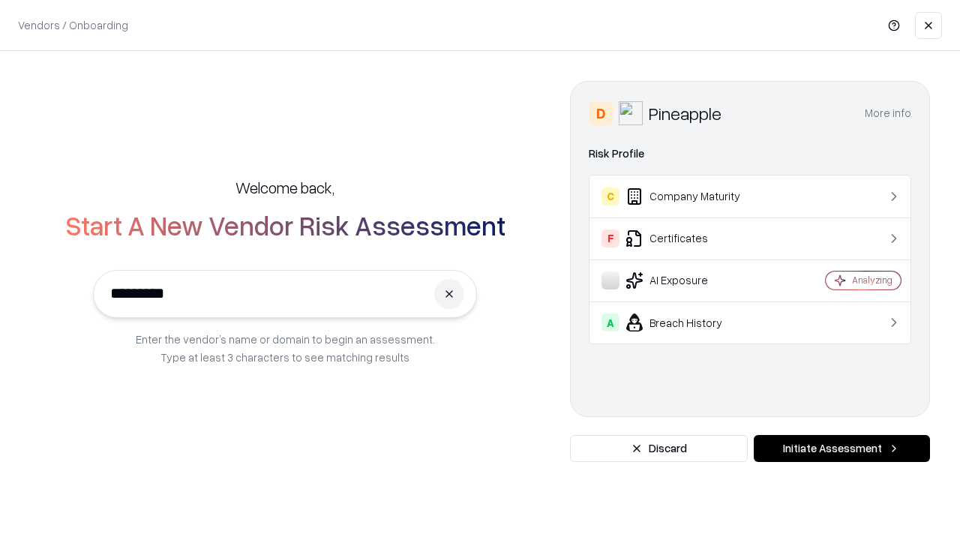  What do you see at coordinates (872, 280) in the screenshot?
I see `div: Analyzing` at bounding box center [872, 280].